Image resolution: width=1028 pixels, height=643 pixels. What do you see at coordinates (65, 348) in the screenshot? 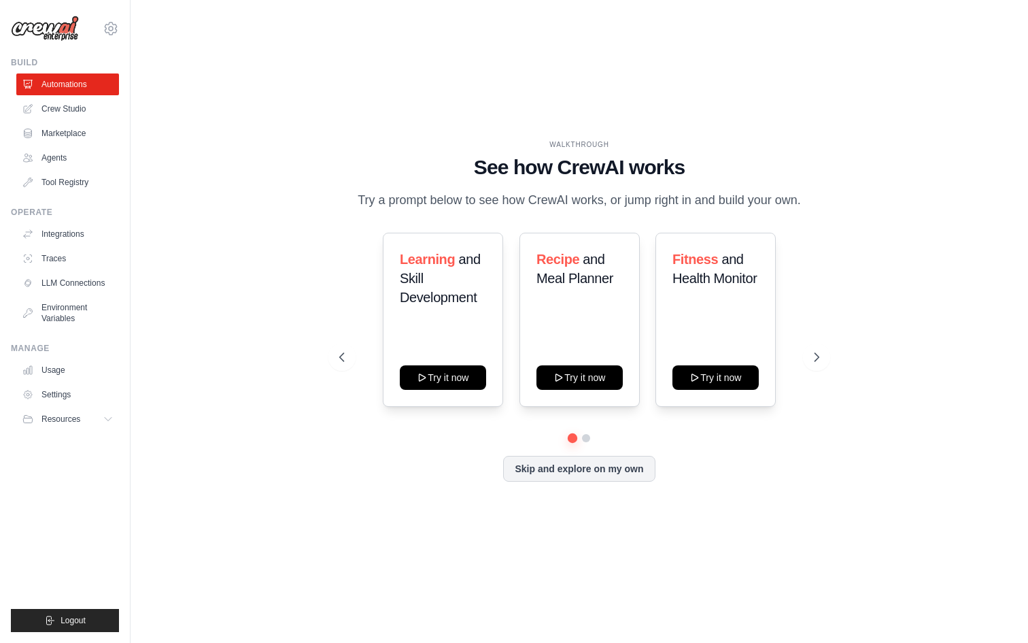
I see `div: Manage` at bounding box center [65, 348].